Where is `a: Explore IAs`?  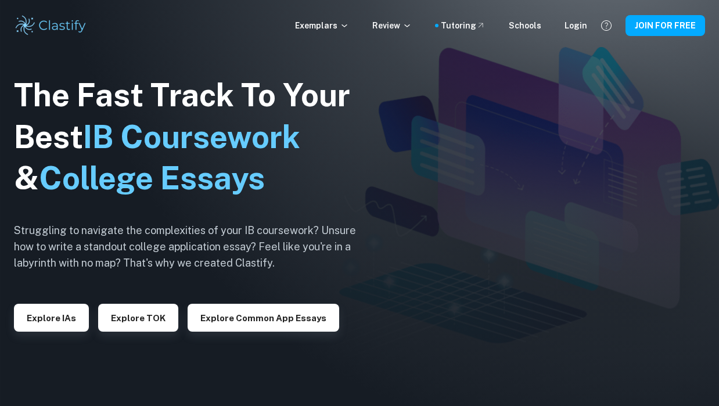 a: Explore IAs is located at coordinates (51, 317).